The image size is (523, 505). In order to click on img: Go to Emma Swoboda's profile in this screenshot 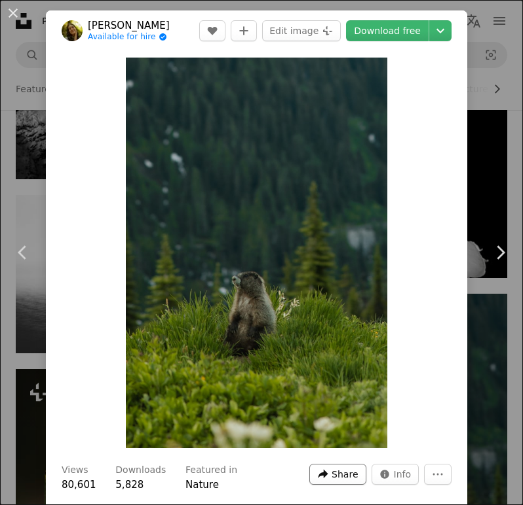, I will do `click(72, 31)`.